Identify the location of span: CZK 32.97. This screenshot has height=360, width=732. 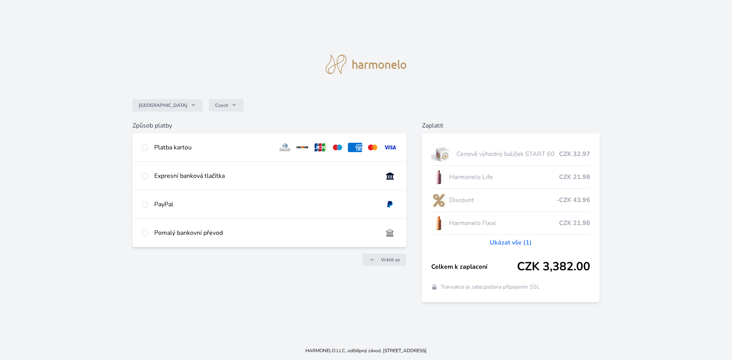
(575, 154).